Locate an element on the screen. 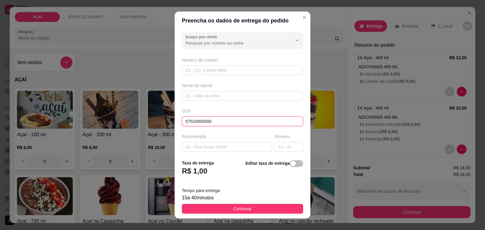 This screenshot has height=230, width=485. div: Nome do cliente is located at coordinates (243, 85).